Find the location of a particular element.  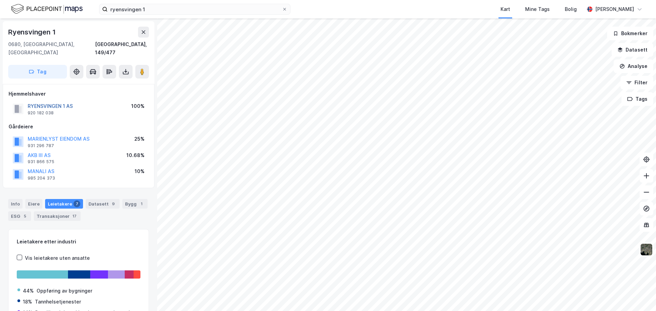

div: Tannhelsetjenester is located at coordinates (58, 302).